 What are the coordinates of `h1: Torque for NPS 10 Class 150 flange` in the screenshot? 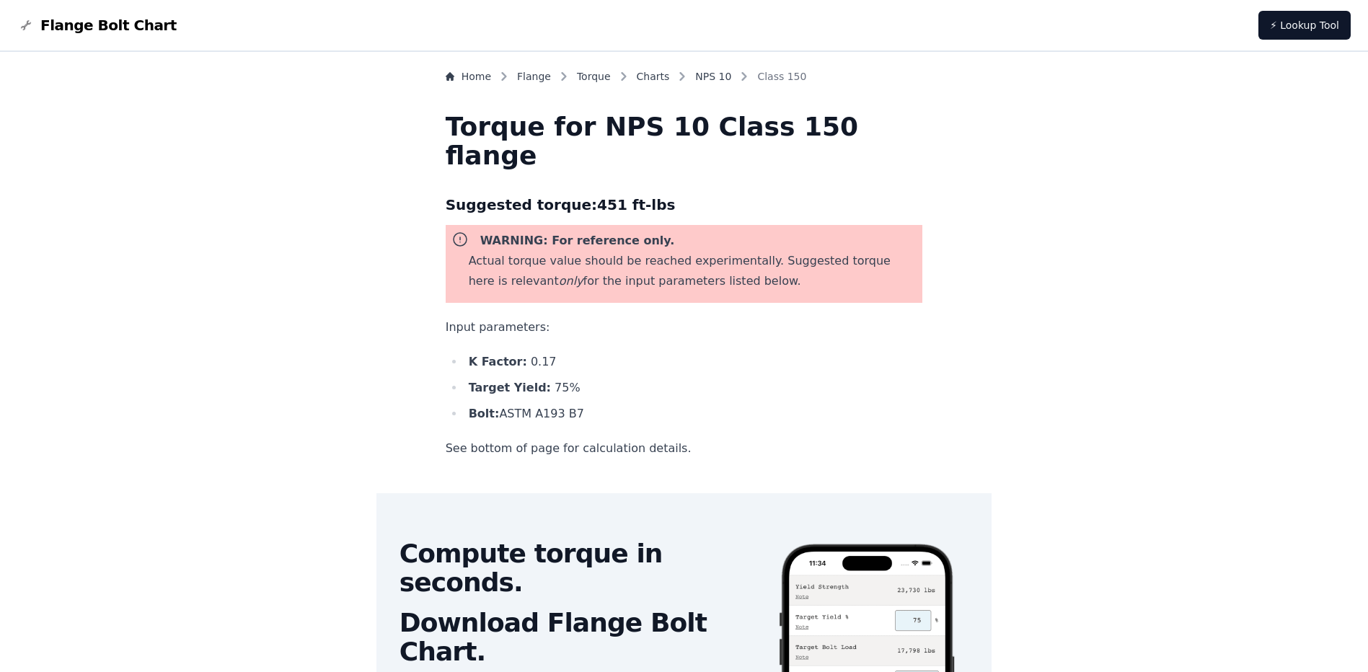 It's located at (684, 141).